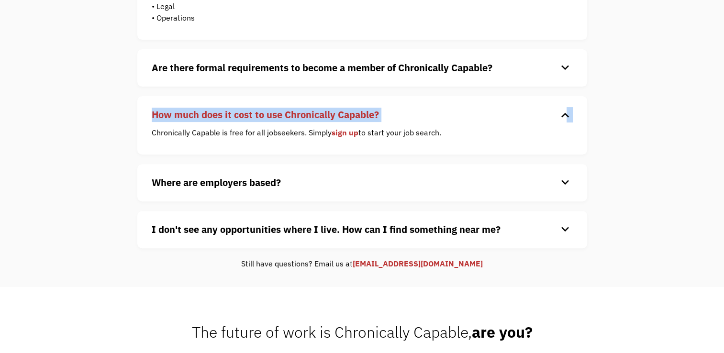 This screenshot has height=353, width=724. I want to click on div: Still have questions? Email us at, so click(362, 264).